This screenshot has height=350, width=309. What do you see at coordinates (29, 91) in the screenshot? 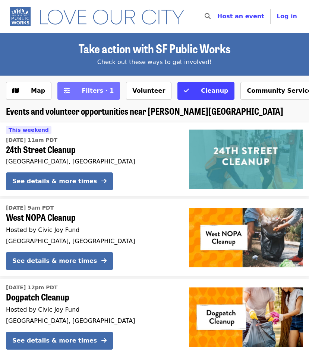
I see `button: Show map view` at bounding box center [29, 91].